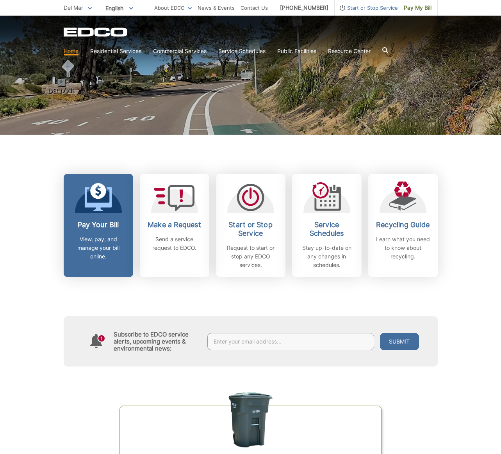  Describe the element at coordinates (73, 7) in the screenshot. I see `span: Del Mar` at that location.